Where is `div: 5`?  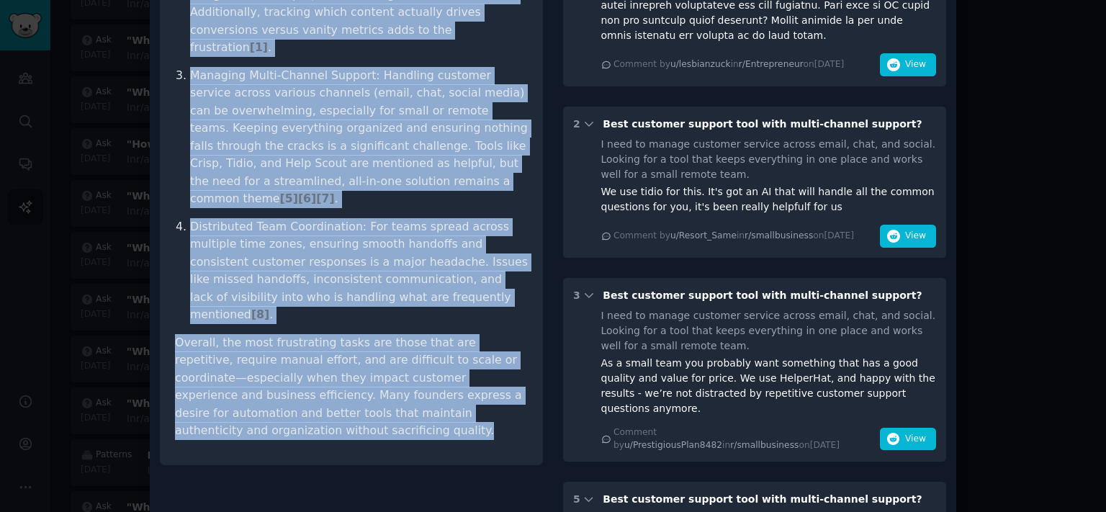
div: 5 is located at coordinates (577, 499).